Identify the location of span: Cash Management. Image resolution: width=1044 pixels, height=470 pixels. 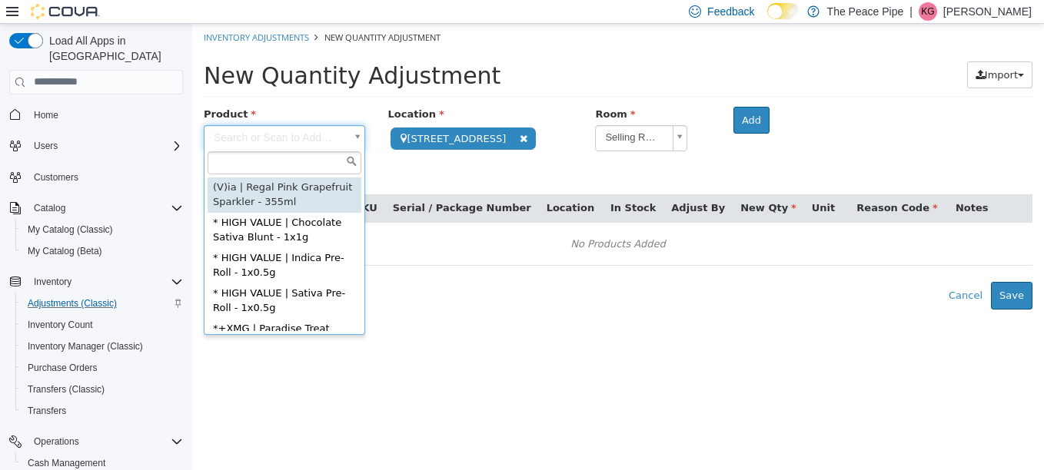
(66, 464).